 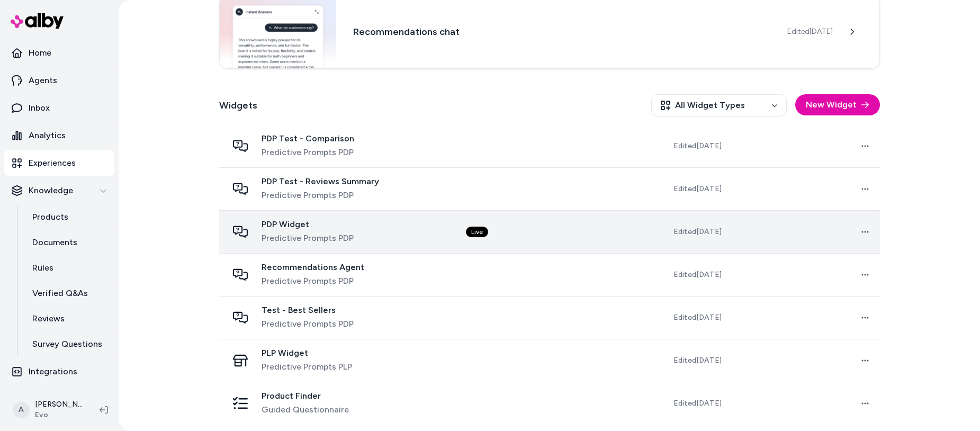 I want to click on p: Documents, so click(x=55, y=242).